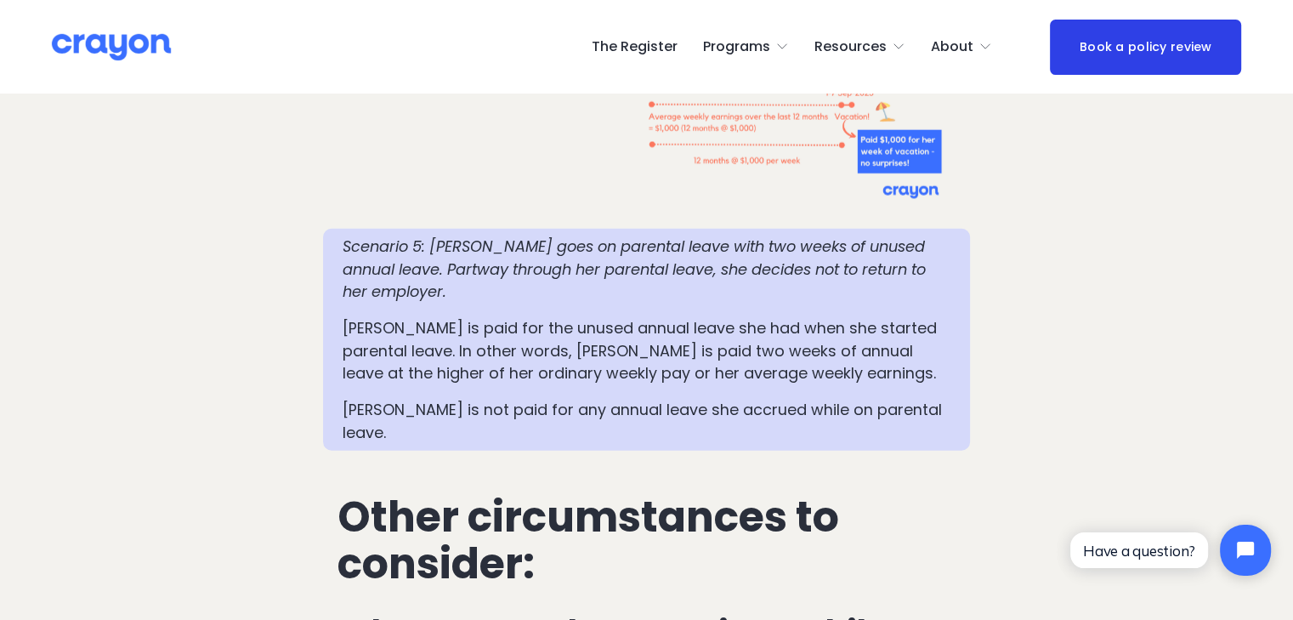 This screenshot has width=1293, height=620. I want to click on a: The Register, so click(634, 47).